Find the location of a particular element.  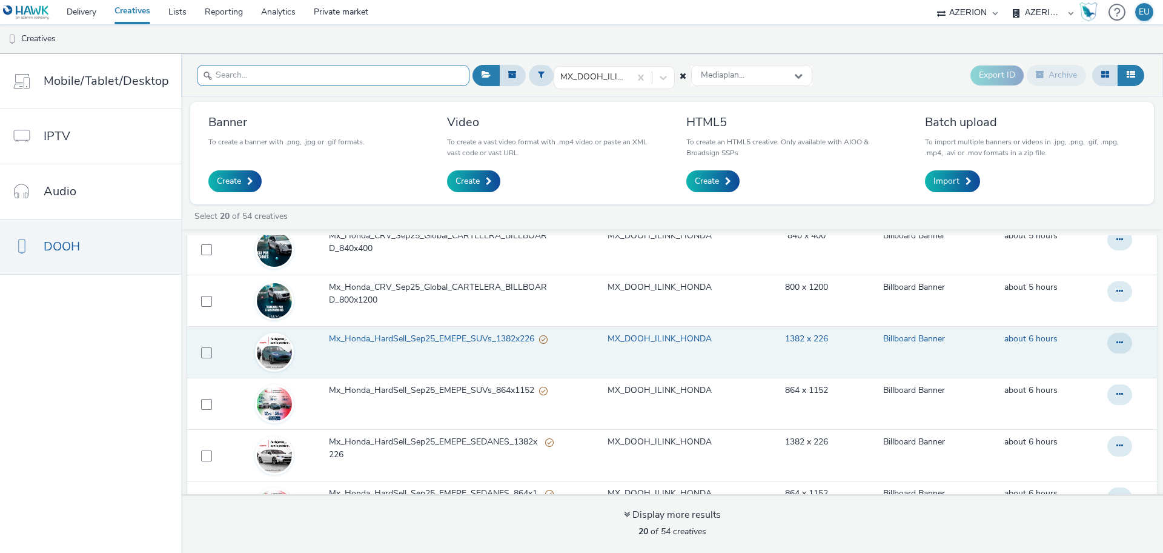

div: 26 September 2025, 16:39 is located at coordinates (1031, 493).